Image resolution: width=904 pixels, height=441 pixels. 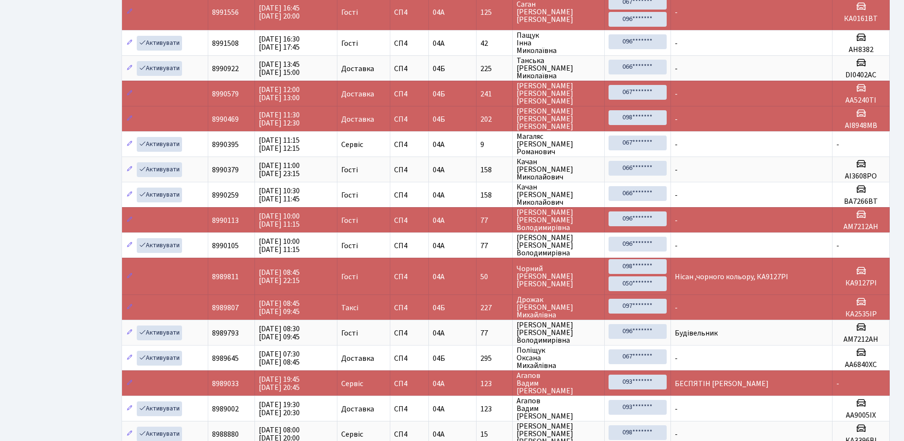 What do you see at coordinates (226, 246) in the screenshot?
I see `span: 8990105` at bounding box center [226, 246].